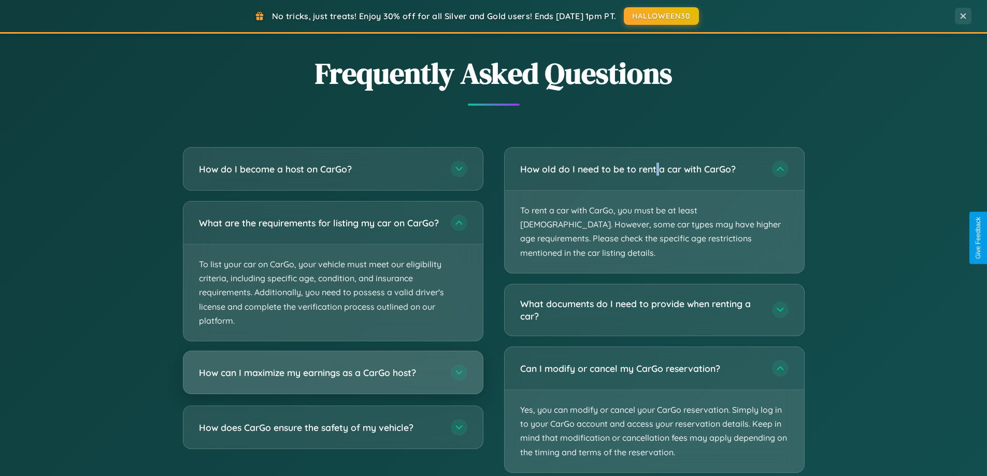 The width and height of the screenshot is (987, 476). What do you see at coordinates (320, 169) in the screenshot?
I see `h3: How do I become a host on CarGo?` at bounding box center [320, 169].